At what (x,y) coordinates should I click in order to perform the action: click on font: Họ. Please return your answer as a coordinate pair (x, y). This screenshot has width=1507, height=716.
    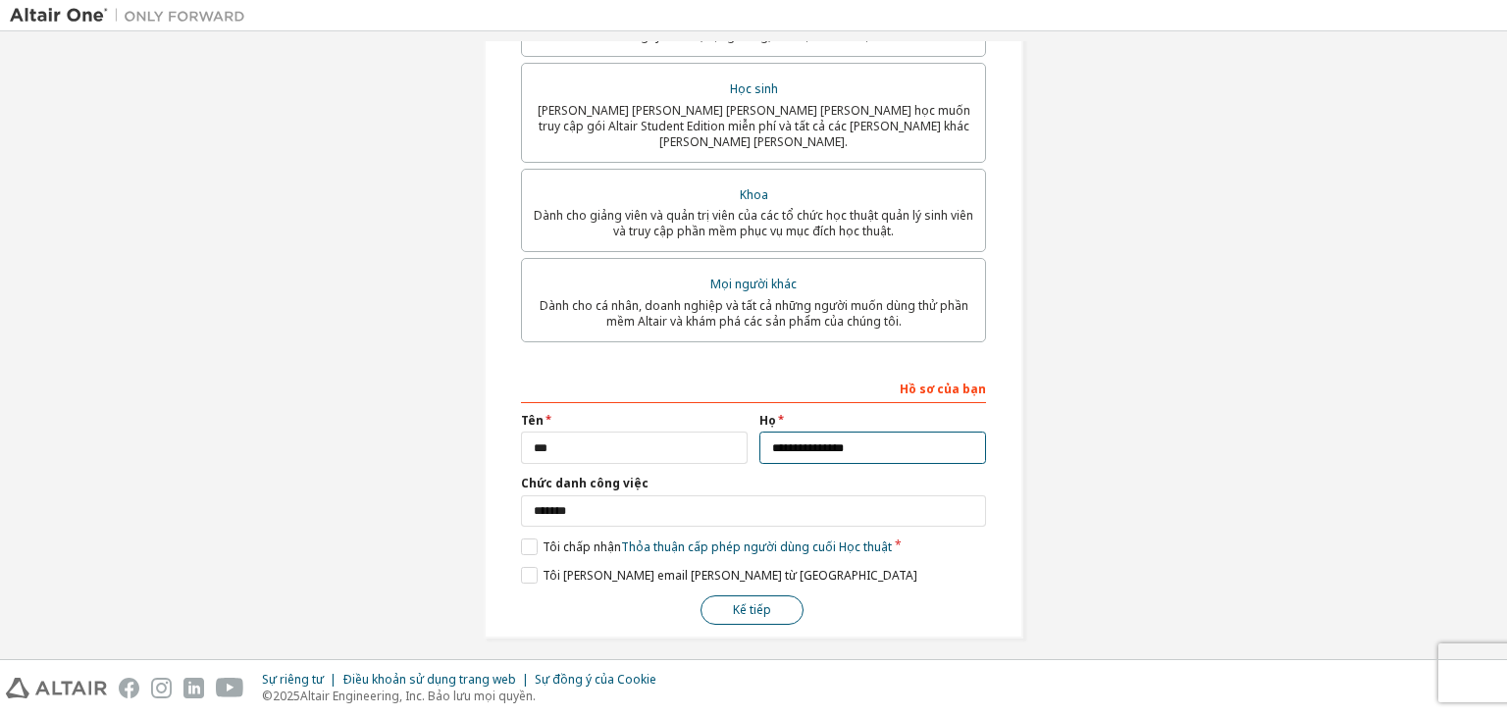
    Looking at the image, I should click on (767, 420).